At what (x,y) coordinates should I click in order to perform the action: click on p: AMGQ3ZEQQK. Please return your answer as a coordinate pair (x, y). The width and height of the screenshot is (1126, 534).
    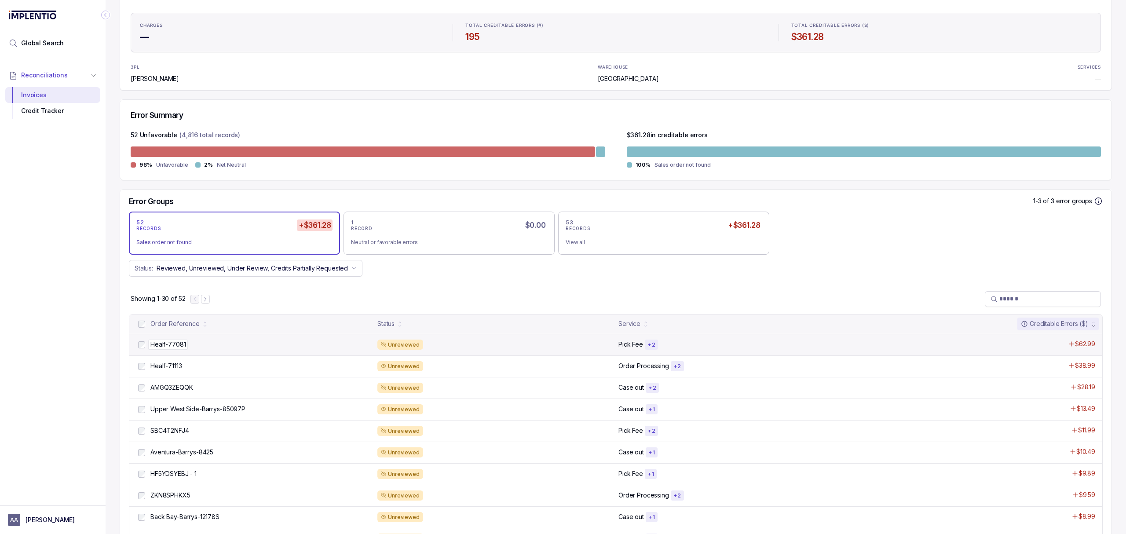
    Looking at the image, I should click on (172, 387).